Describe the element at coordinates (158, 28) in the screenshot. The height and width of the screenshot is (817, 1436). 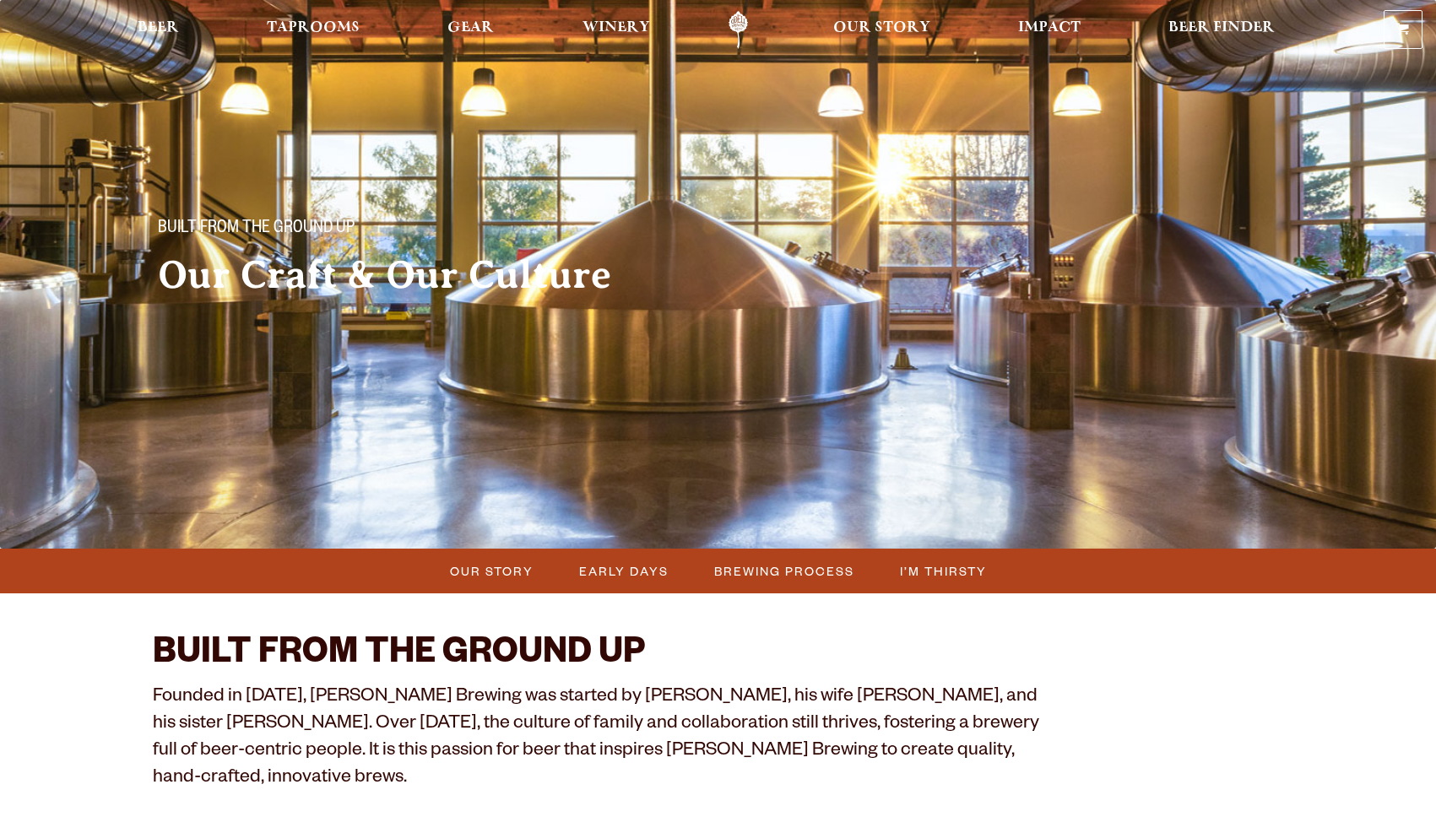
I see `span: Beer` at that location.